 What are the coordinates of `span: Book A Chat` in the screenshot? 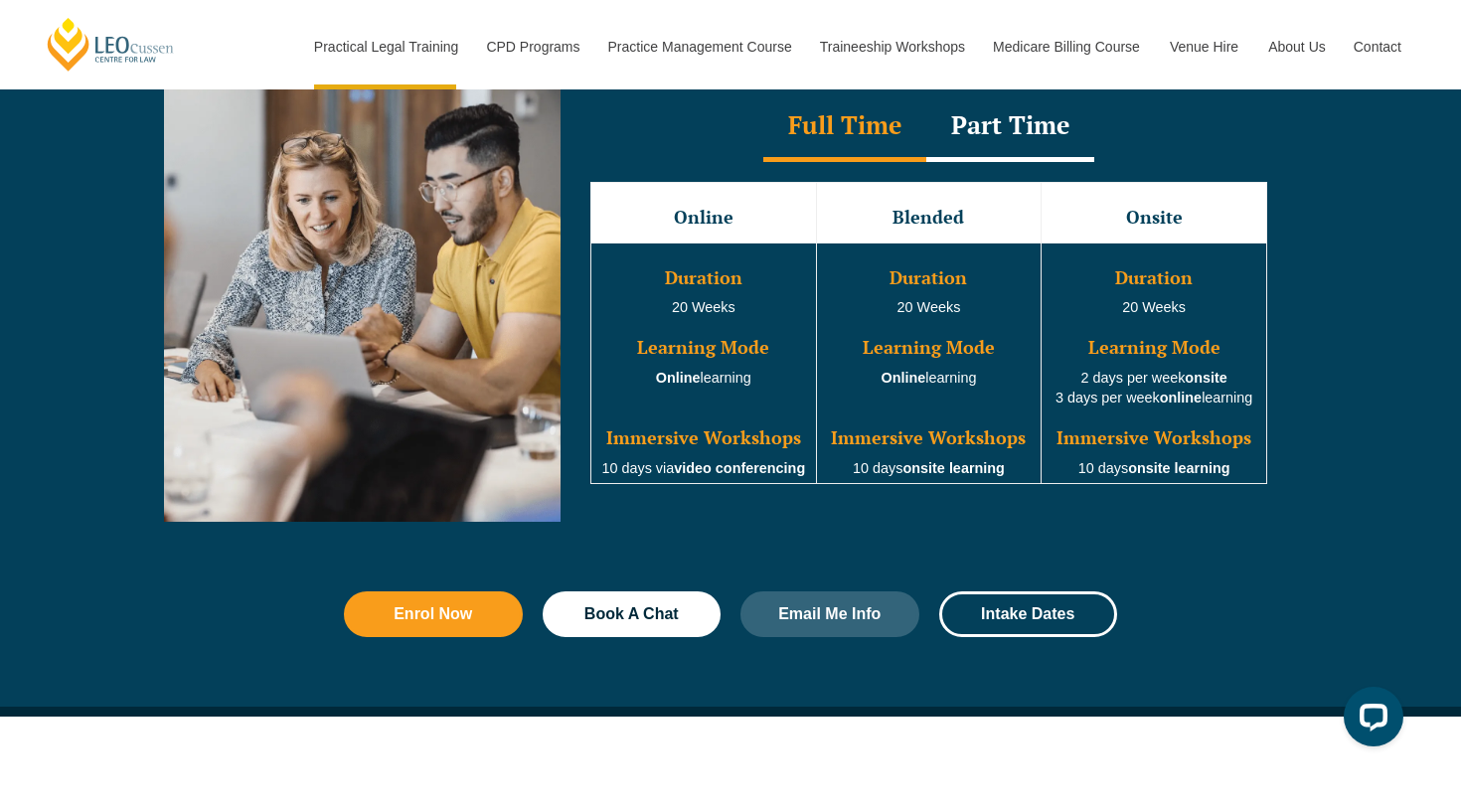 It's located at (631, 614).